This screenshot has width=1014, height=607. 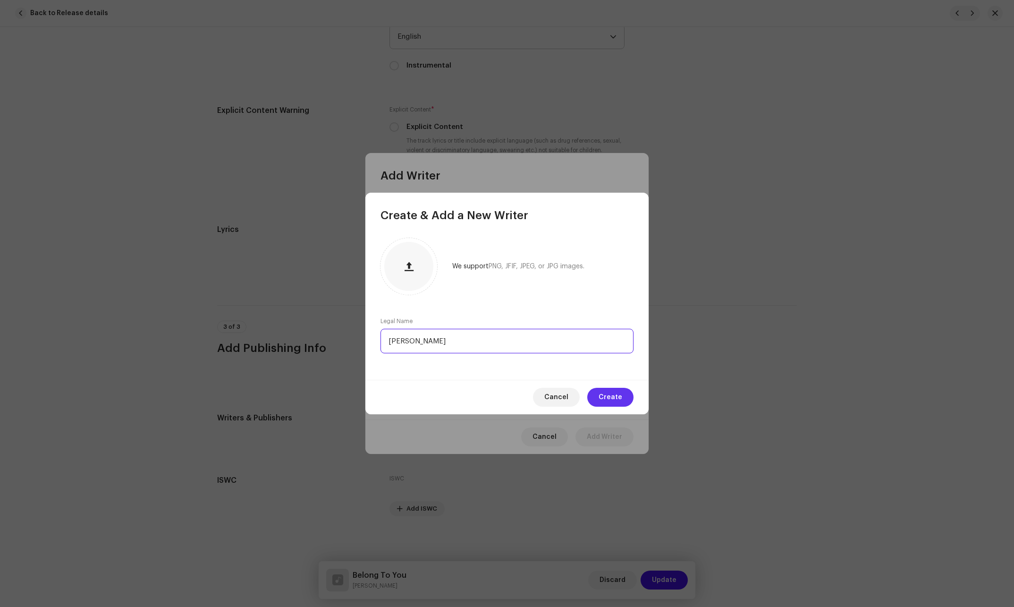 I want to click on div: We support, so click(x=518, y=266).